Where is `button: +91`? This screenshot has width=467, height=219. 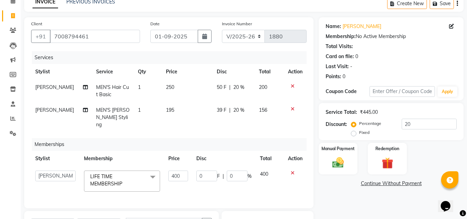 button: +91 is located at coordinates (41, 36).